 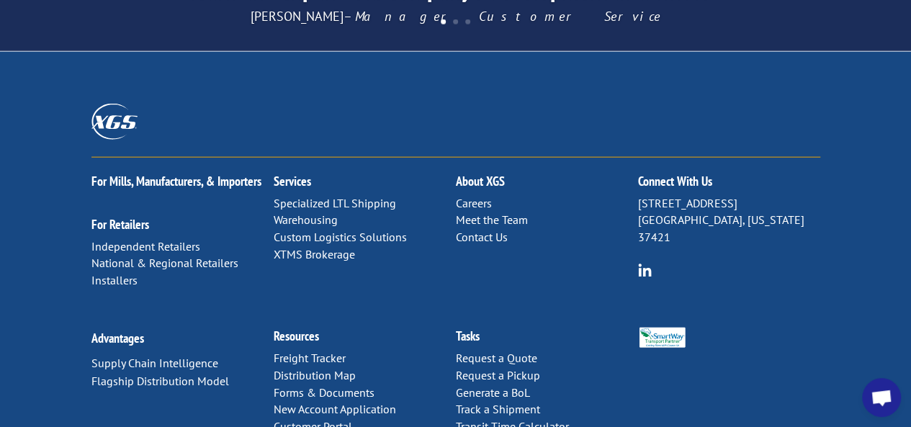 What do you see at coordinates (729, 185) in the screenshot?
I see `h2: Connect With Us` at bounding box center [729, 185].